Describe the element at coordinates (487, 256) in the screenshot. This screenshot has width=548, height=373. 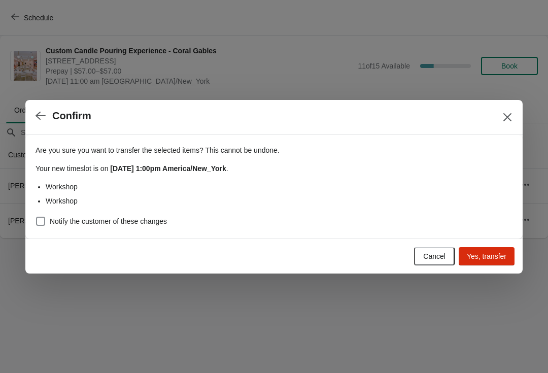
I see `span: Yes, transfer` at that location.